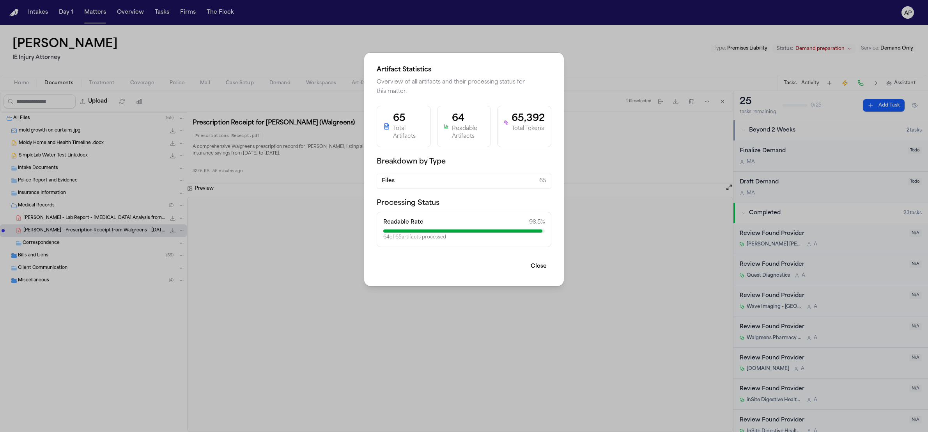 Image resolution: width=928 pixels, height=432 pixels. What do you see at coordinates (537, 222) in the screenshot?
I see `span: 98.5 %` at bounding box center [537, 222].